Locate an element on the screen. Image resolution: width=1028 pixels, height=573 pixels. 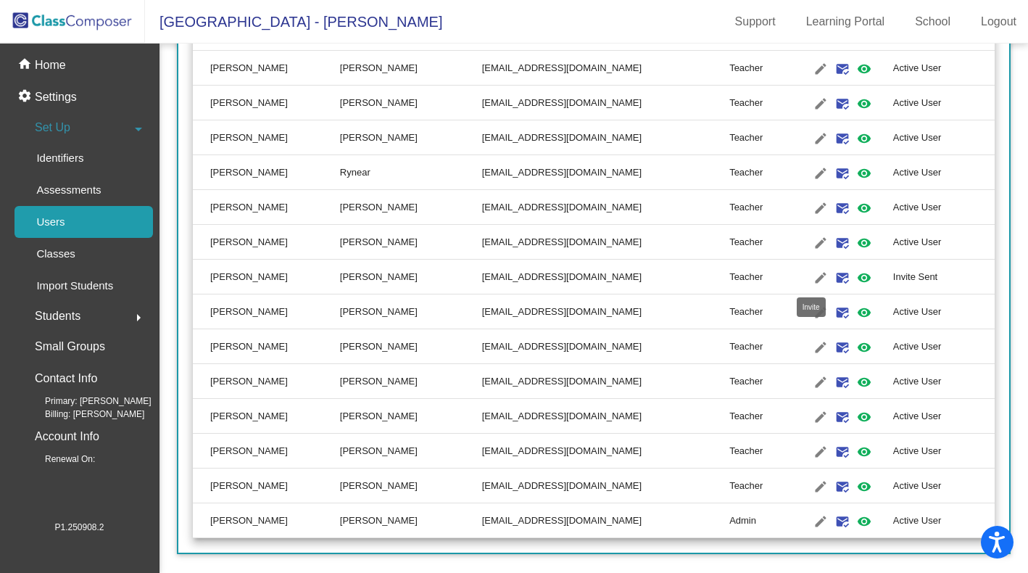
mat-icon: settings is located at coordinates (26, 97).